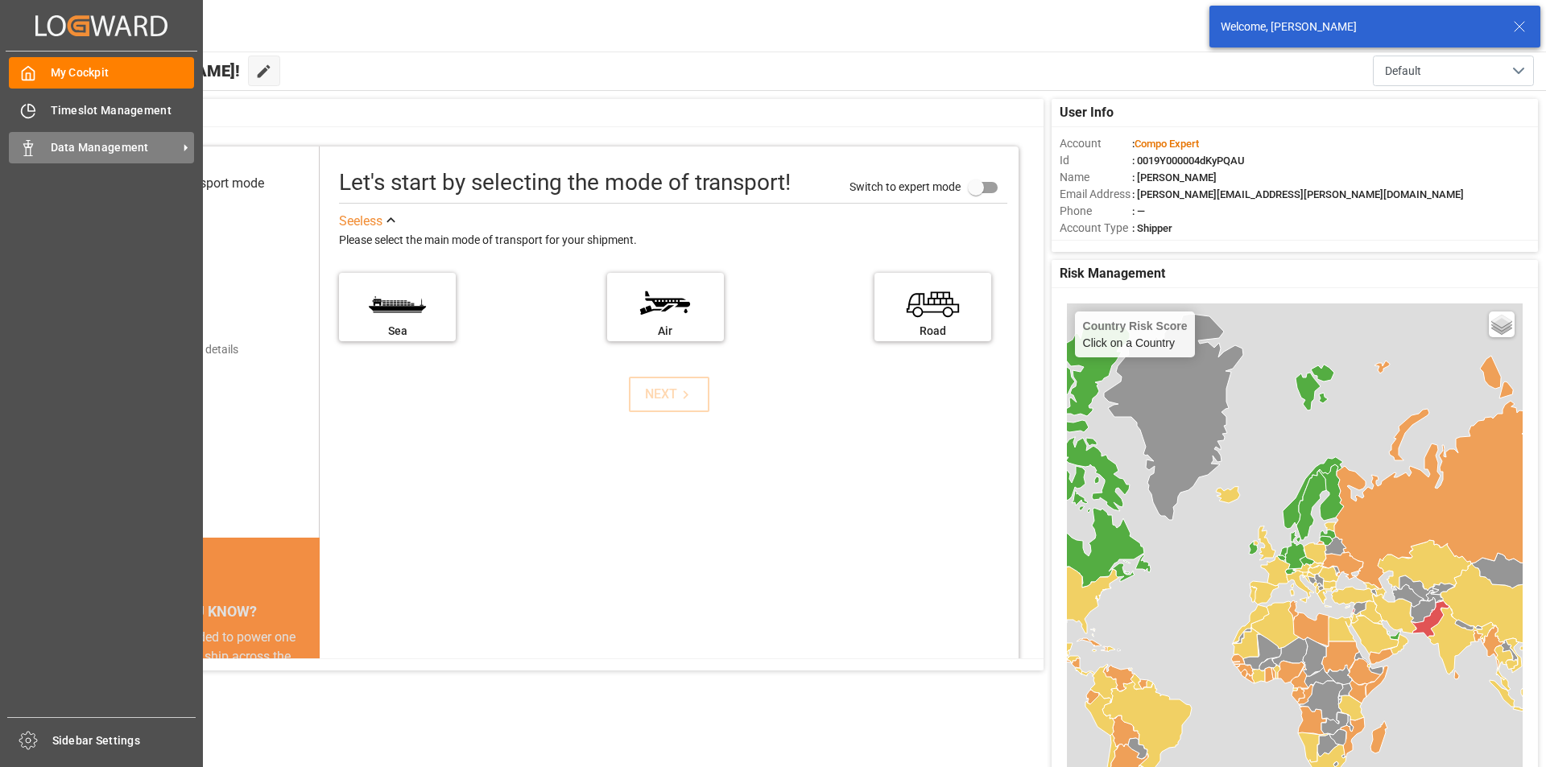 The image size is (1546, 767). I want to click on div: Please select the main mode of transport for your shipment., so click(673, 241).